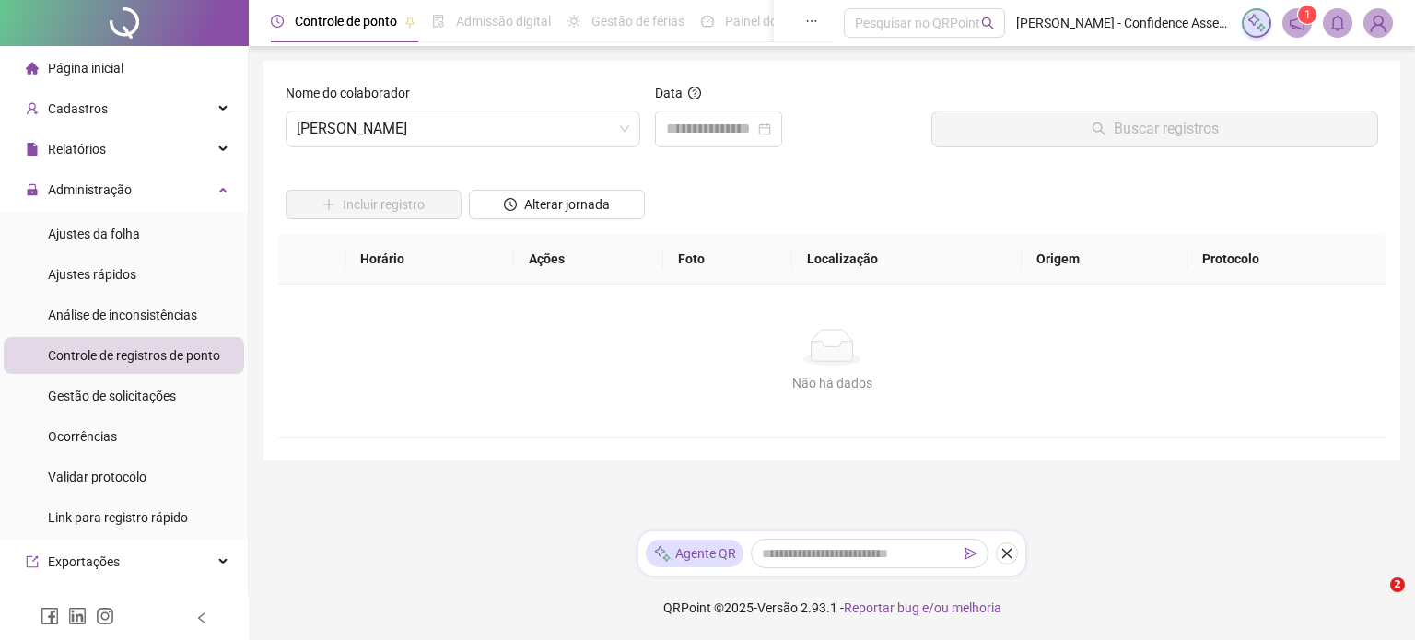 The width and height of the screenshot is (1415, 640). What do you see at coordinates (32, 149) in the screenshot?
I see `span: file` at bounding box center [32, 149].